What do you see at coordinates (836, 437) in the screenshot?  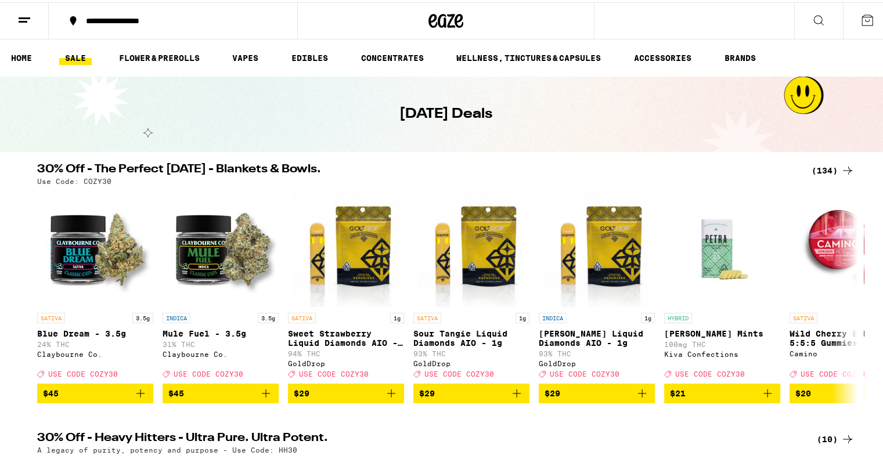 I see `div: (10)` at bounding box center [836, 437].